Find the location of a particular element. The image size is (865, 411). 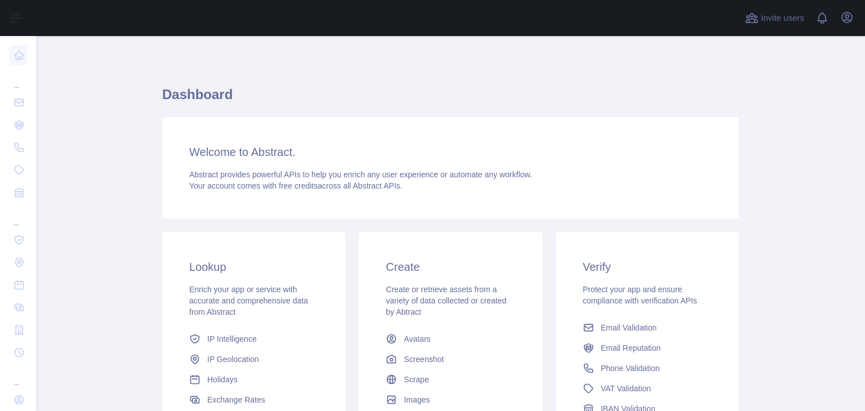

span: Your account comes with across all Abstract APIs. is located at coordinates (296, 186).